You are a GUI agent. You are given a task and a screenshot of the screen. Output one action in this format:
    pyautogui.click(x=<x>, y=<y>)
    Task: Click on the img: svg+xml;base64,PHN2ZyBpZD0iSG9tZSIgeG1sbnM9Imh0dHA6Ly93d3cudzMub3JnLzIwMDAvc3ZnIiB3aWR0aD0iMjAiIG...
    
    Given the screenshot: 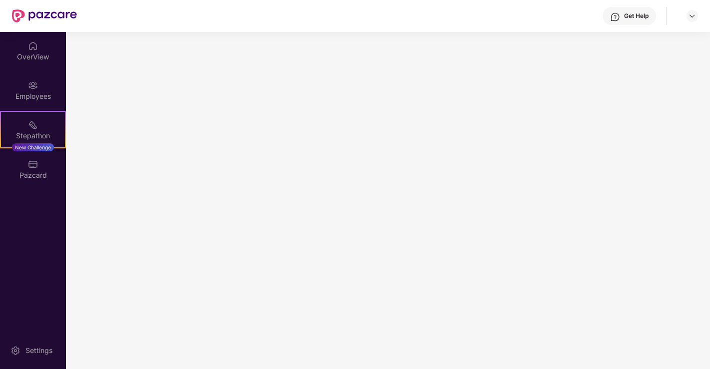 What is the action you would take?
    pyautogui.click(x=33, y=46)
    